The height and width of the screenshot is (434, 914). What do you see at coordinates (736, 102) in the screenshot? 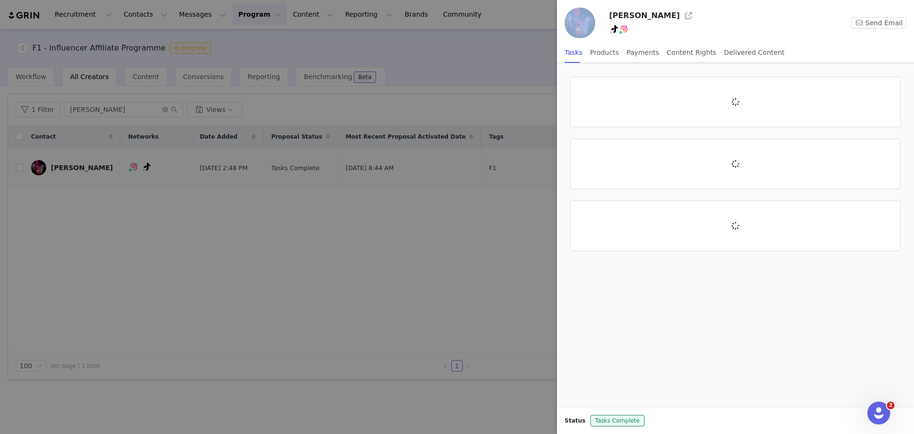
I see `article: Active` at bounding box center [736, 102].